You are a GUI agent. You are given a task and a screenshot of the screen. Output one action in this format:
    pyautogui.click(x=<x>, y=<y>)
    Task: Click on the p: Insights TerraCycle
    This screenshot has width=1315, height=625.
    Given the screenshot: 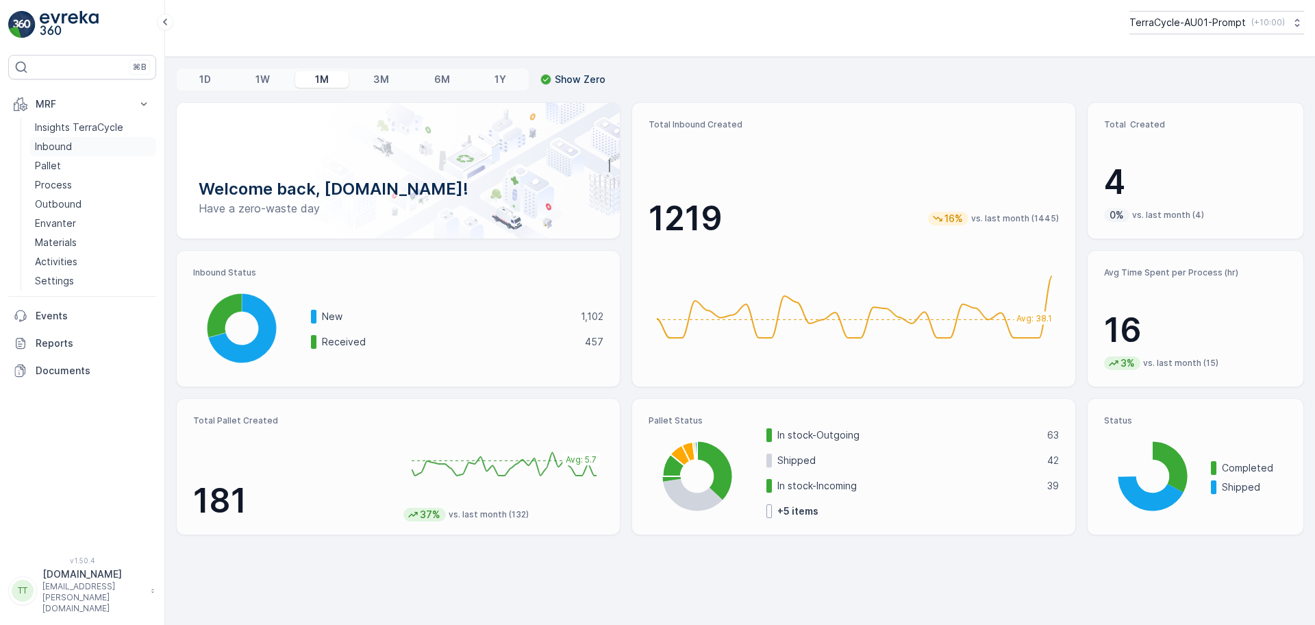 What is the action you would take?
    pyautogui.click(x=79, y=127)
    